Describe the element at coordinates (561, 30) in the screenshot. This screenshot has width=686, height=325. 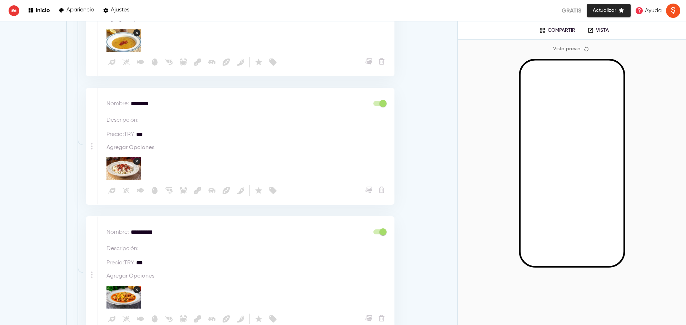
I see `p: Compartir` at that location.